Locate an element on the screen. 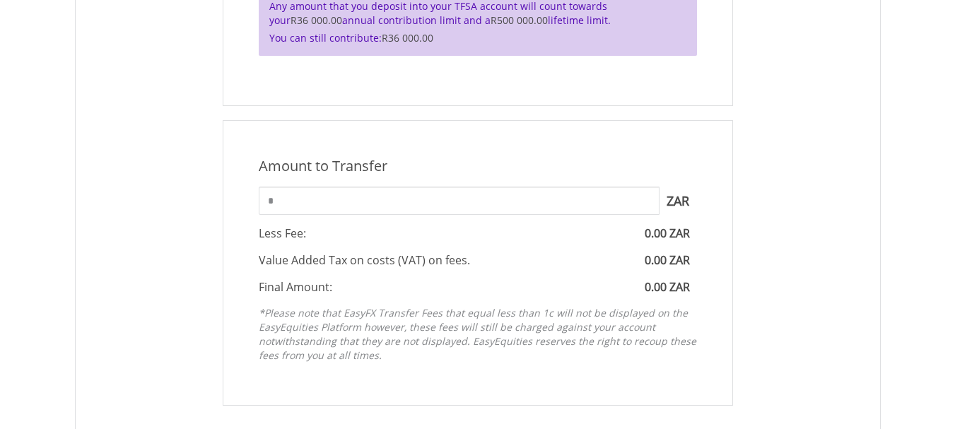 This screenshot has height=429, width=955. span: R500 000.00 is located at coordinates (519, 20).